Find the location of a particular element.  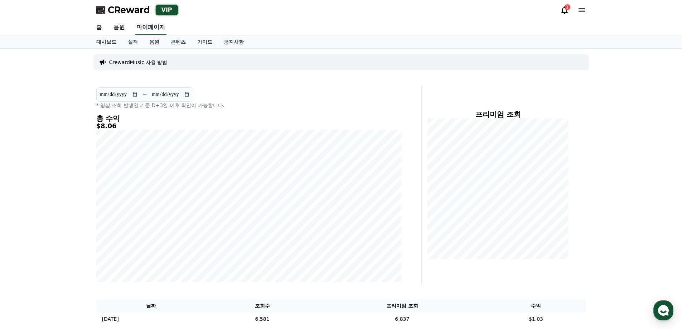

td: $1.03 is located at coordinates (536, 319).